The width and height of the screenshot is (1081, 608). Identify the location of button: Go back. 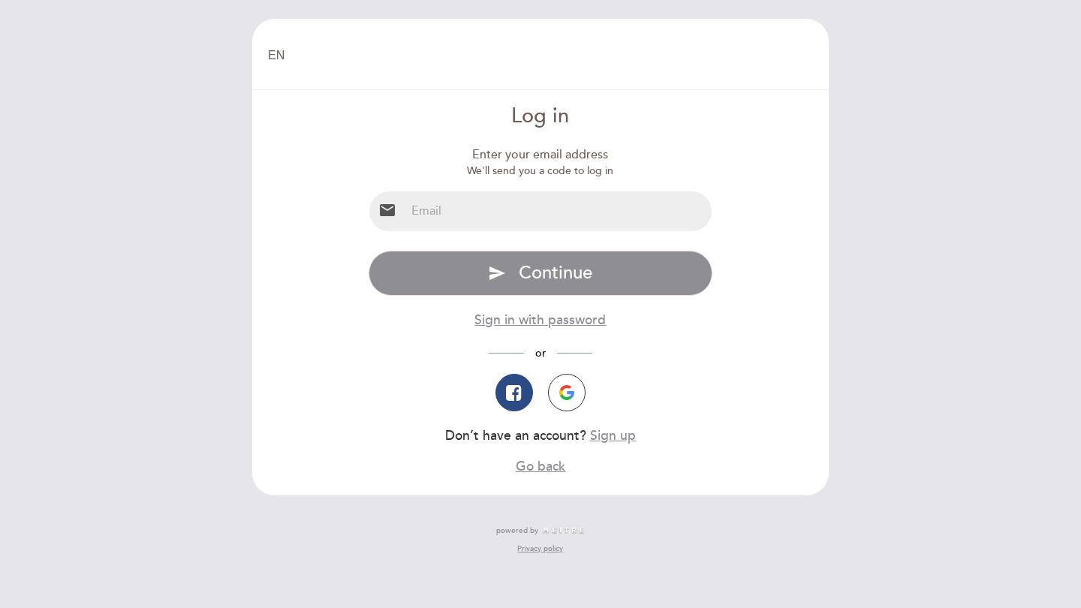
(540, 466).